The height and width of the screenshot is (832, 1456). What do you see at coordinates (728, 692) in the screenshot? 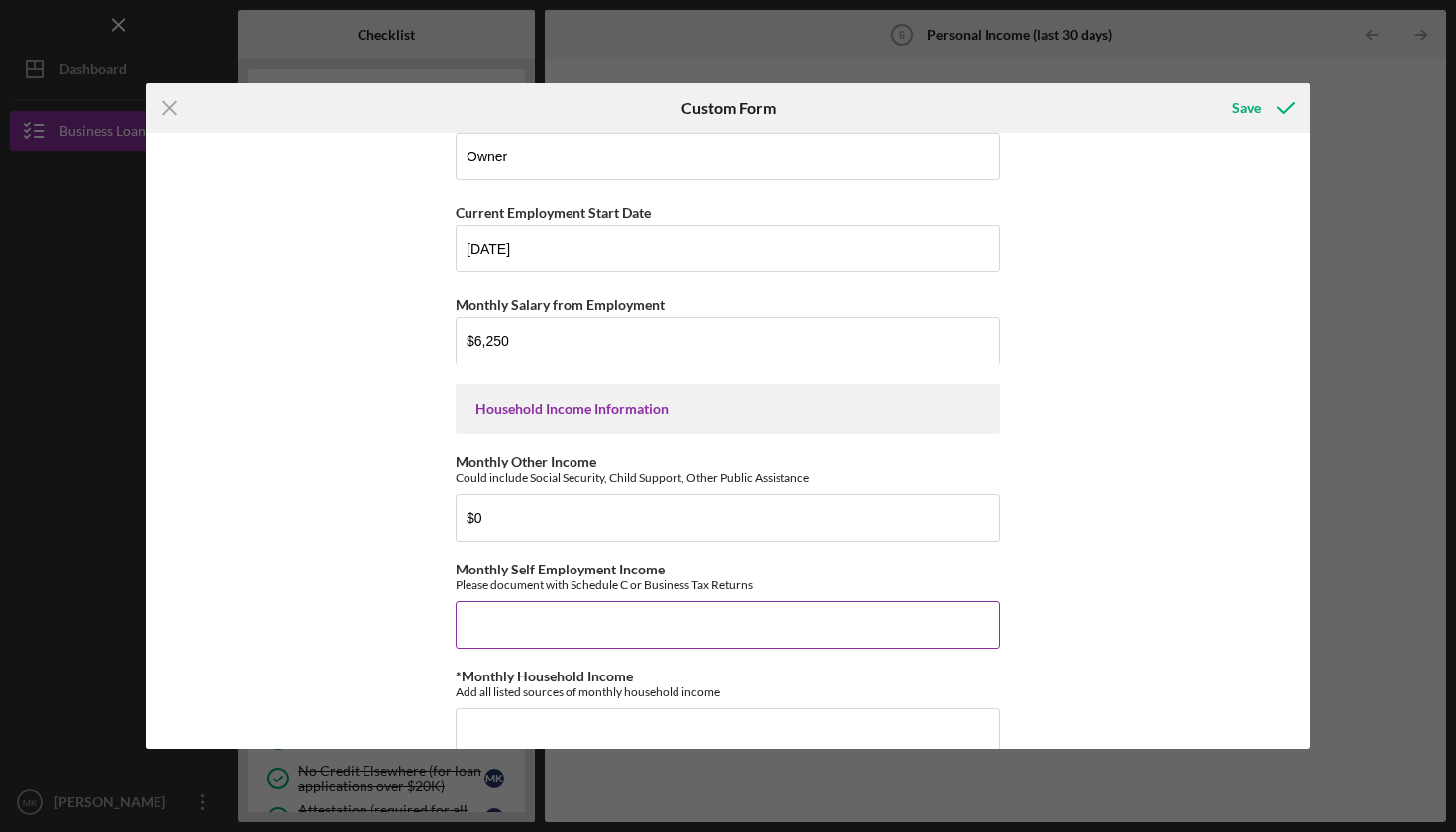
I see `div: Add all listed sources of monthly household income` at bounding box center [728, 692].